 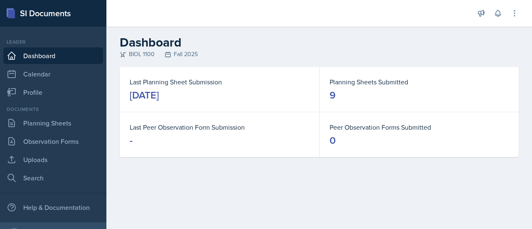 What do you see at coordinates (53, 123) in the screenshot?
I see `a: Planning Sheets` at bounding box center [53, 123].